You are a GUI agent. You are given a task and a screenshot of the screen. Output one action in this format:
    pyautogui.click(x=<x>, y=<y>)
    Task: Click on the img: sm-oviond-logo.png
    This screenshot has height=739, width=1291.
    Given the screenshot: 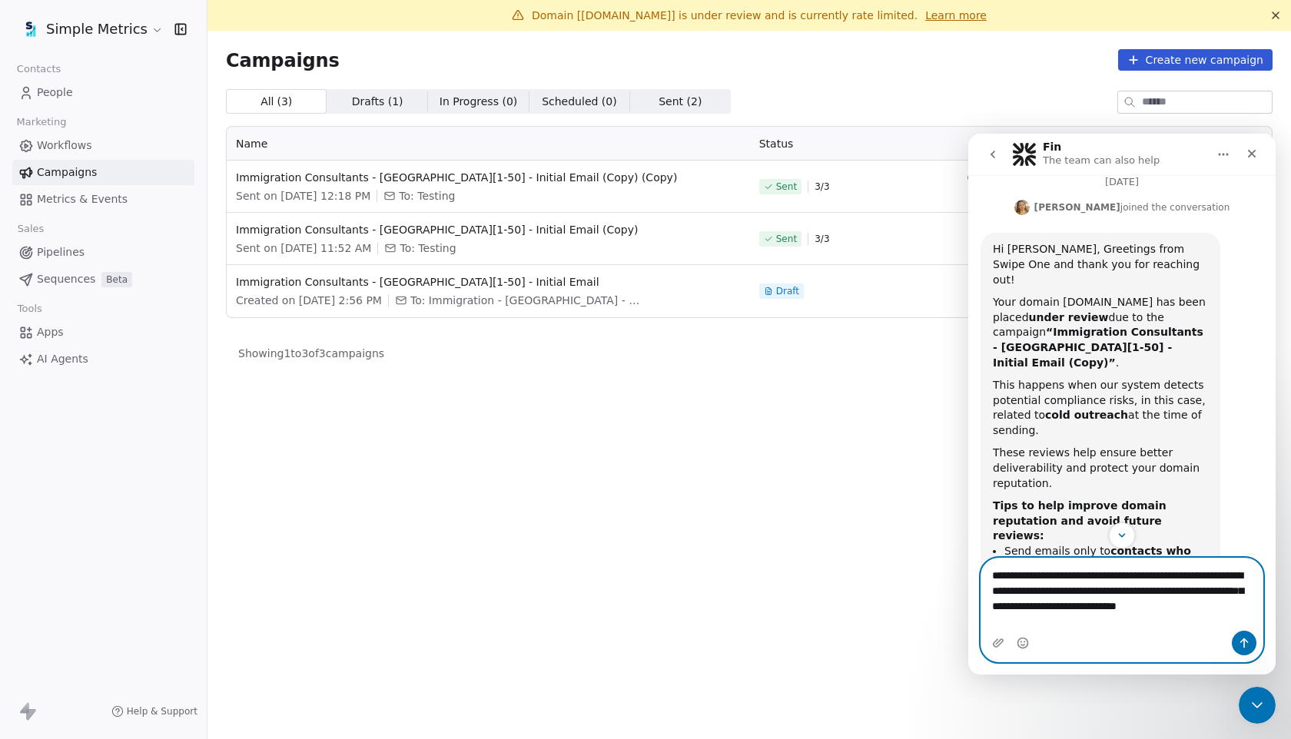 What is the action you would take?
    pyautogui.click(x=31, y=29)
    